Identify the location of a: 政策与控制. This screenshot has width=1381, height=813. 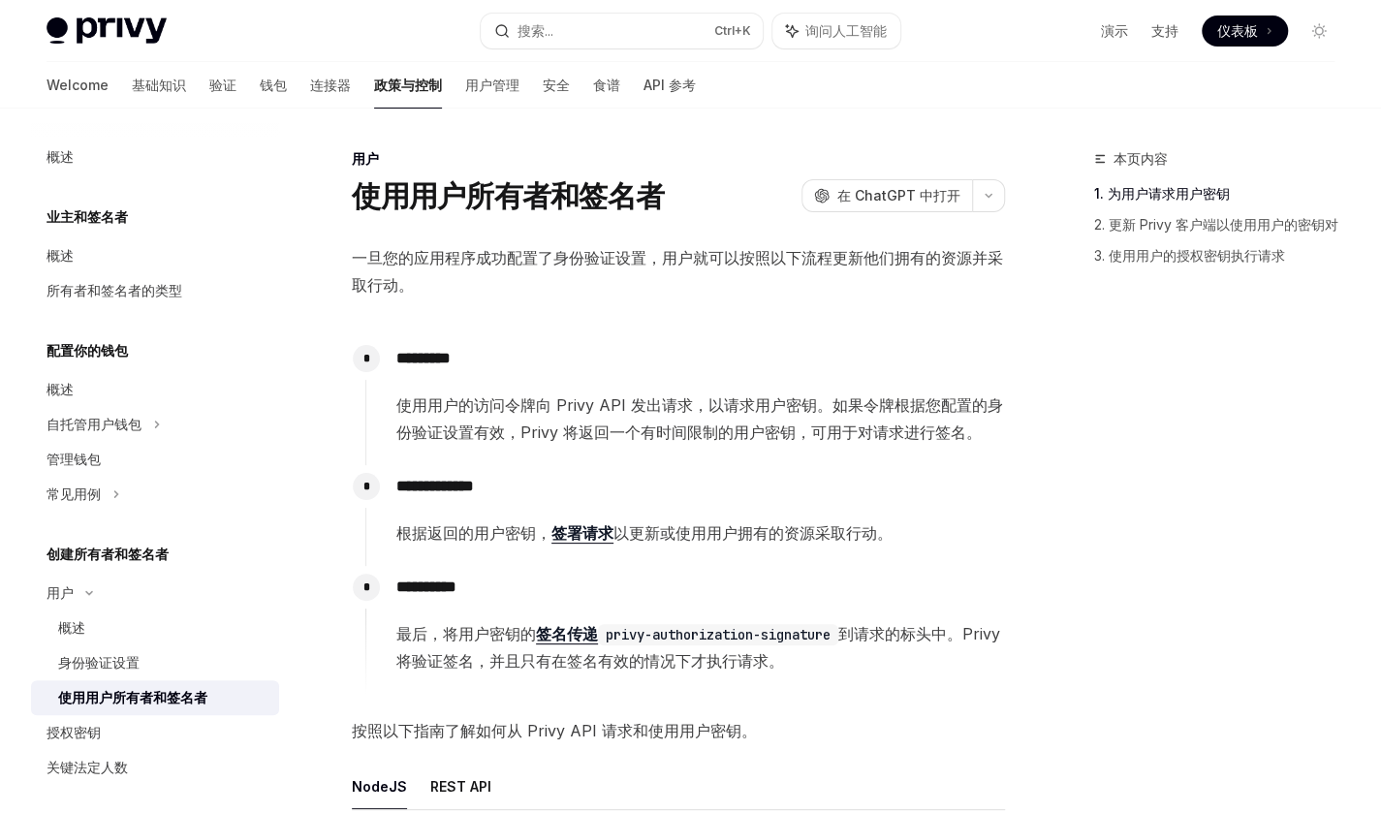
(408, 85).